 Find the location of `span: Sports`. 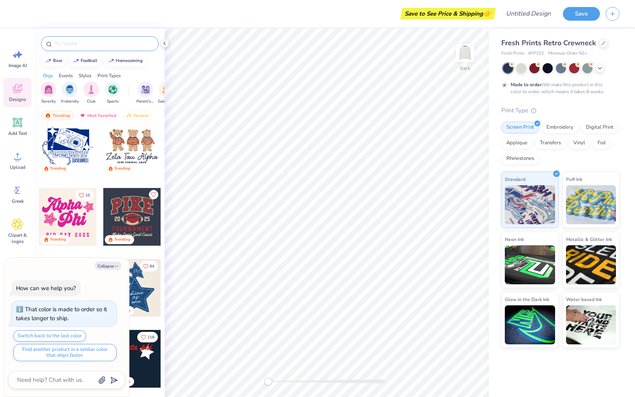

span: Sports is located at coordinates (113, 101).